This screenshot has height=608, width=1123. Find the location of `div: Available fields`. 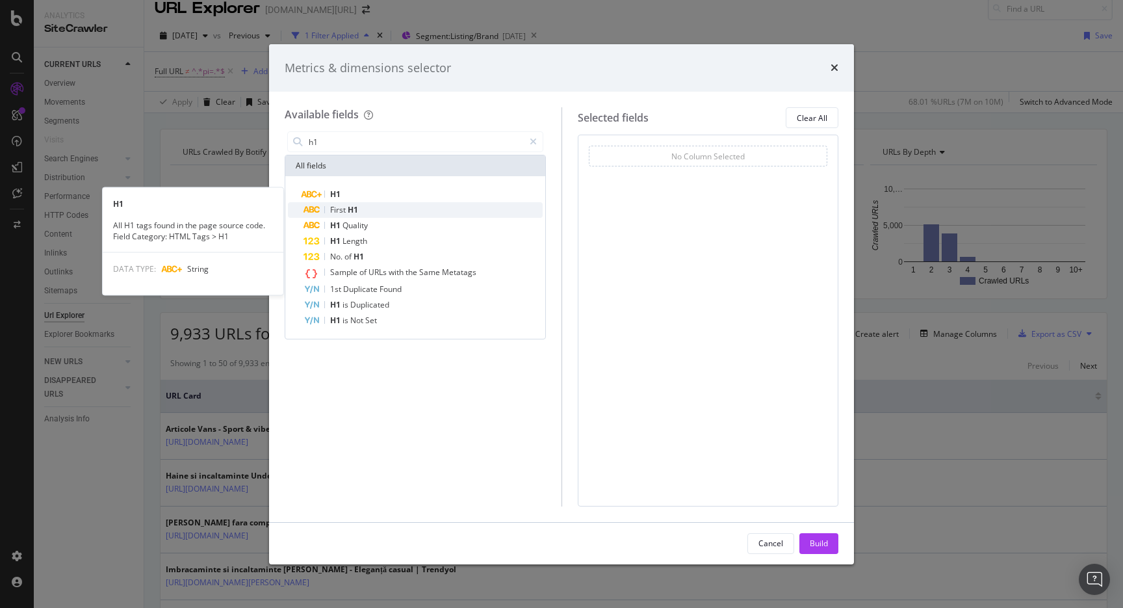

div: Available fields is located at coordinates (322, 114).